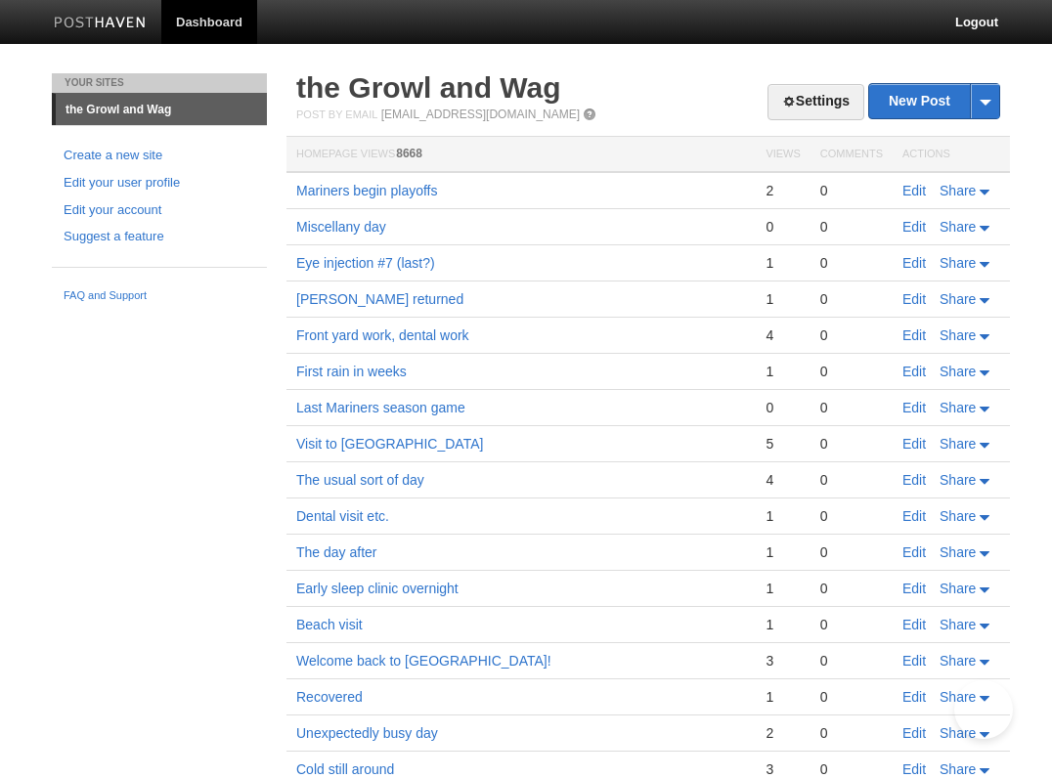  Describe the element at coordinates (336, 114) in the screenshot. I see `span: Post by Email` at that location.